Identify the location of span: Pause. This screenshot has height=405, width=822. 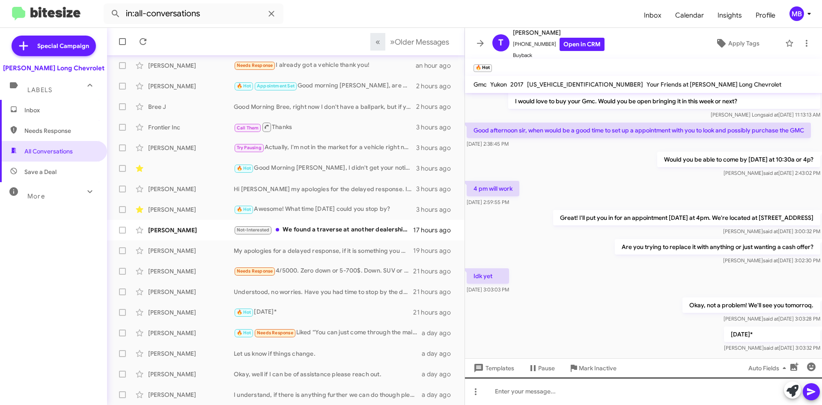
(547, 368).